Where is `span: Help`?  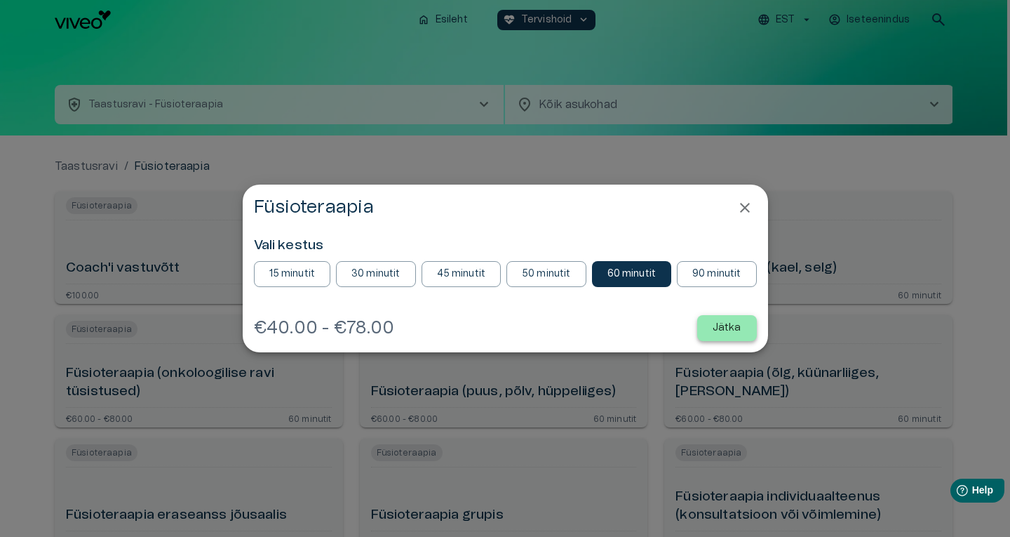
span: Help is located at coordinates (82, 17).